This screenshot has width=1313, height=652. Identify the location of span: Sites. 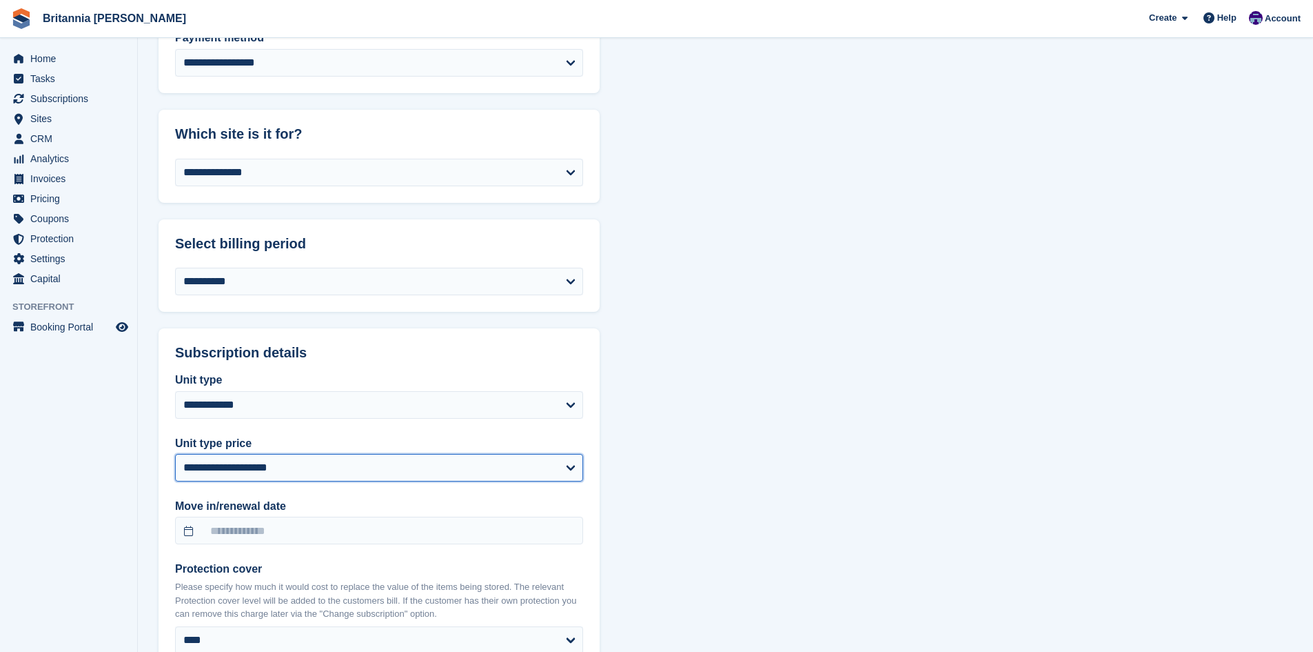
(72, 119).